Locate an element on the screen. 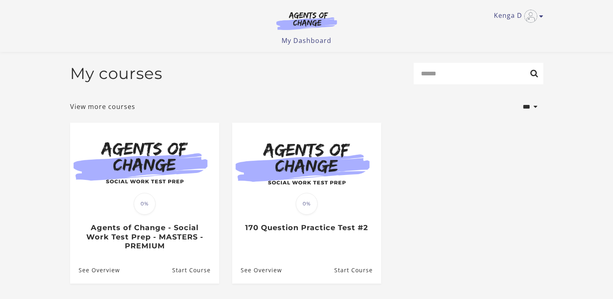  a: View more courses is located at coordinates (103, 107).